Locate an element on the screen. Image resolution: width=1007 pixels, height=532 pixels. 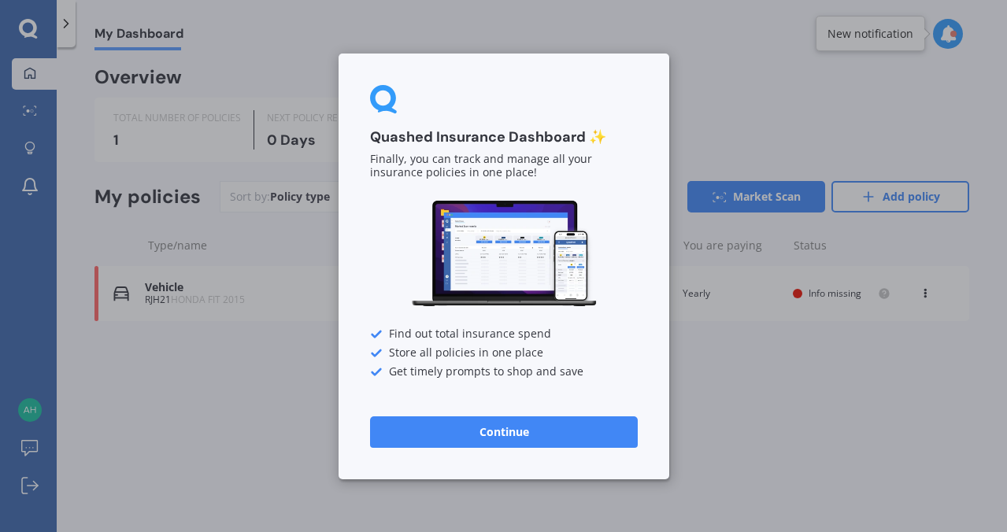
div: Find out total insurance spend is located at coordinates (504, 334).